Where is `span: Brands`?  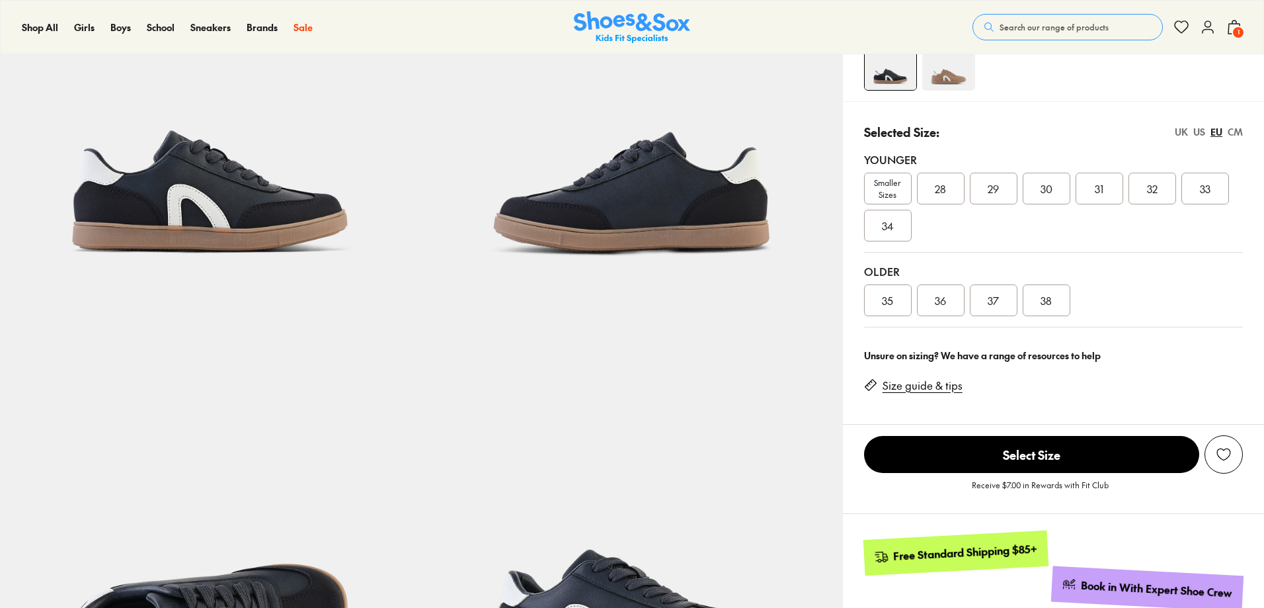 span: Brands is located at coordinates (262, 27).